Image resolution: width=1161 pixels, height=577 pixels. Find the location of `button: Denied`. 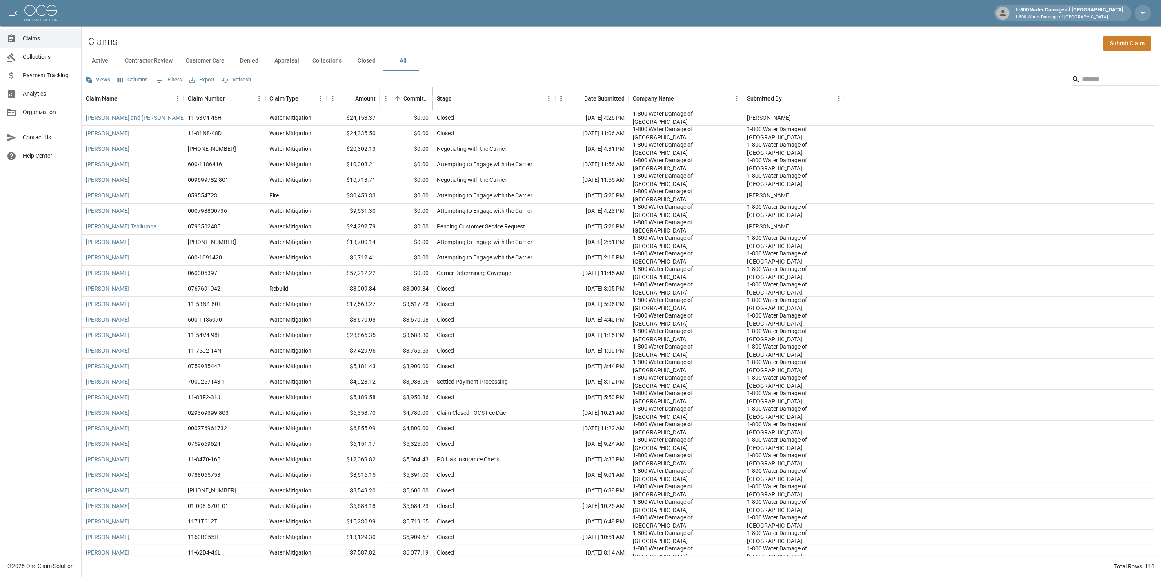

button: Denied is located at coordinates (249, 61).